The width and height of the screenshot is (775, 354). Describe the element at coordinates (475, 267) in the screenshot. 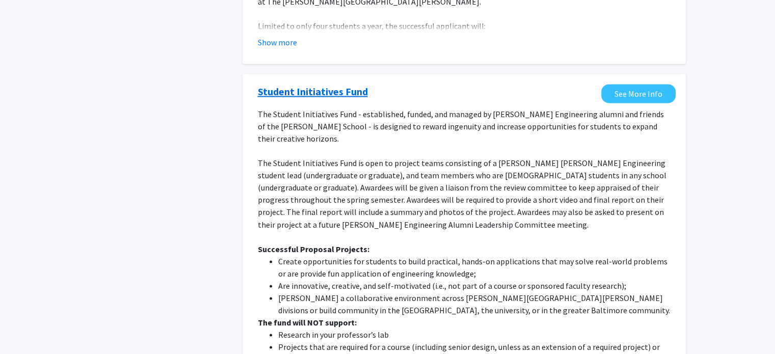

I see `li: Create opportunities for students to build practical, hands-on applications that may solve real-w...` at that location.